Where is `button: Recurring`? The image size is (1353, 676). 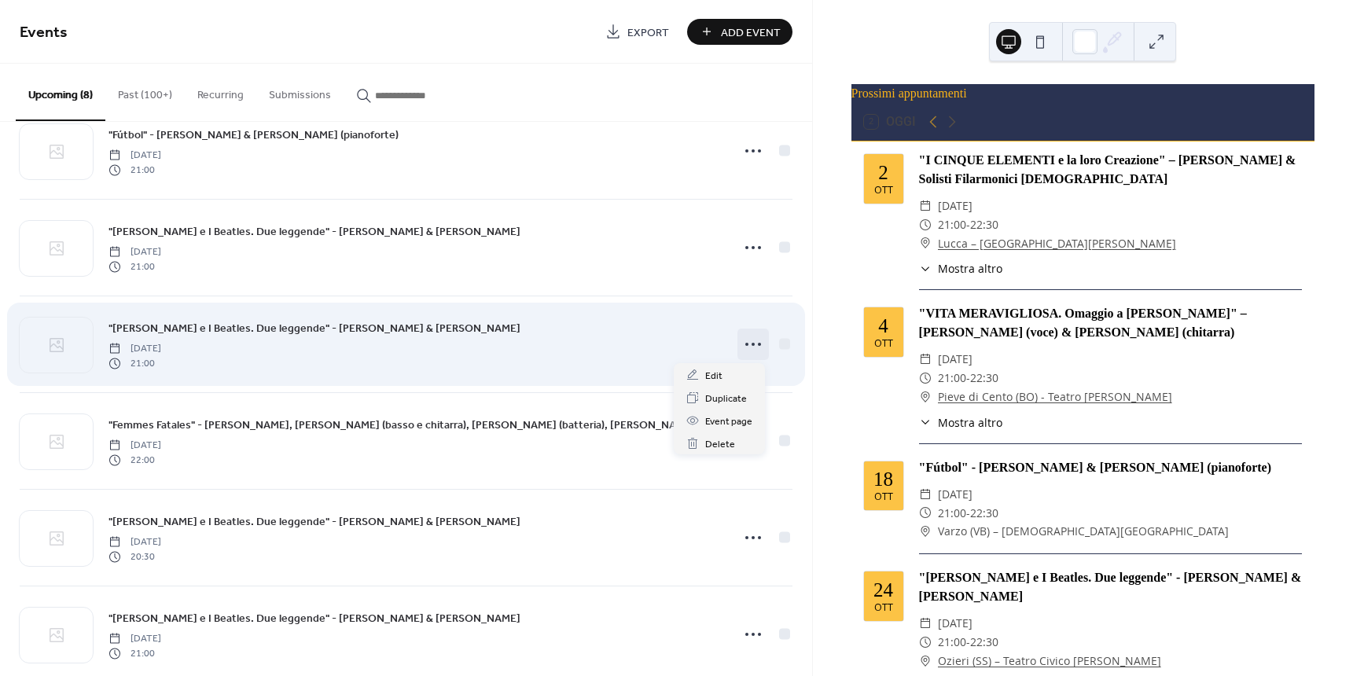
button: Recurring is located at coordinates (220, 91).